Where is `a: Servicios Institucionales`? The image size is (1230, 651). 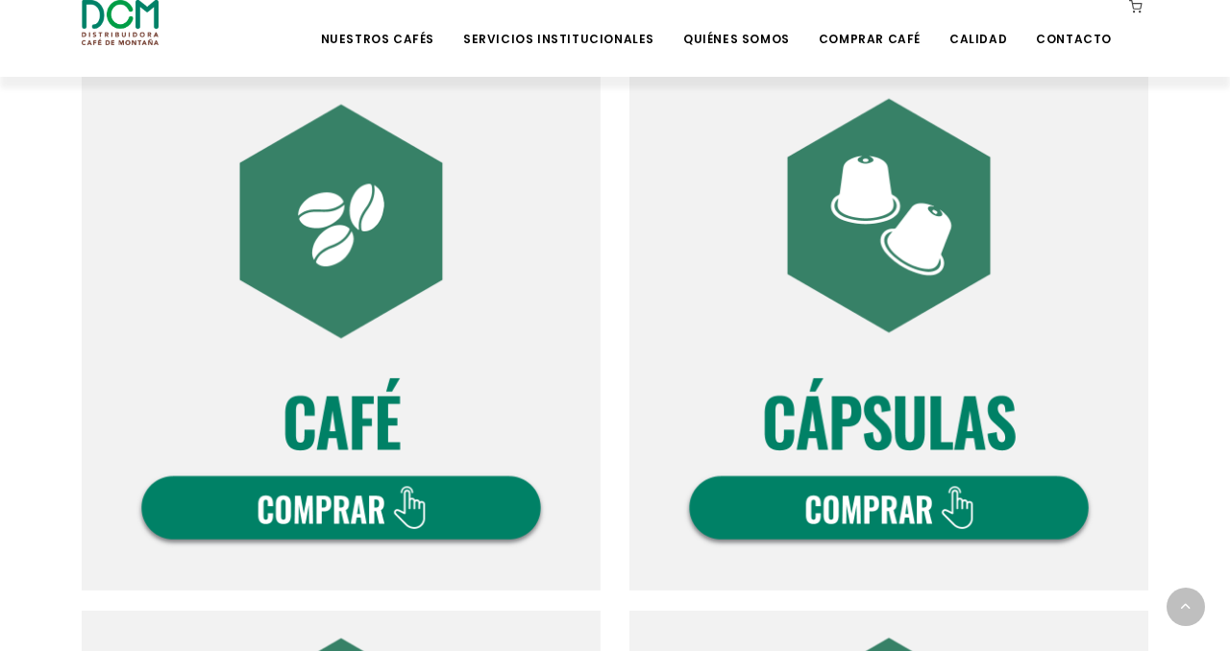
a: Servicios Institucionales is located at coordinates (558, 24).